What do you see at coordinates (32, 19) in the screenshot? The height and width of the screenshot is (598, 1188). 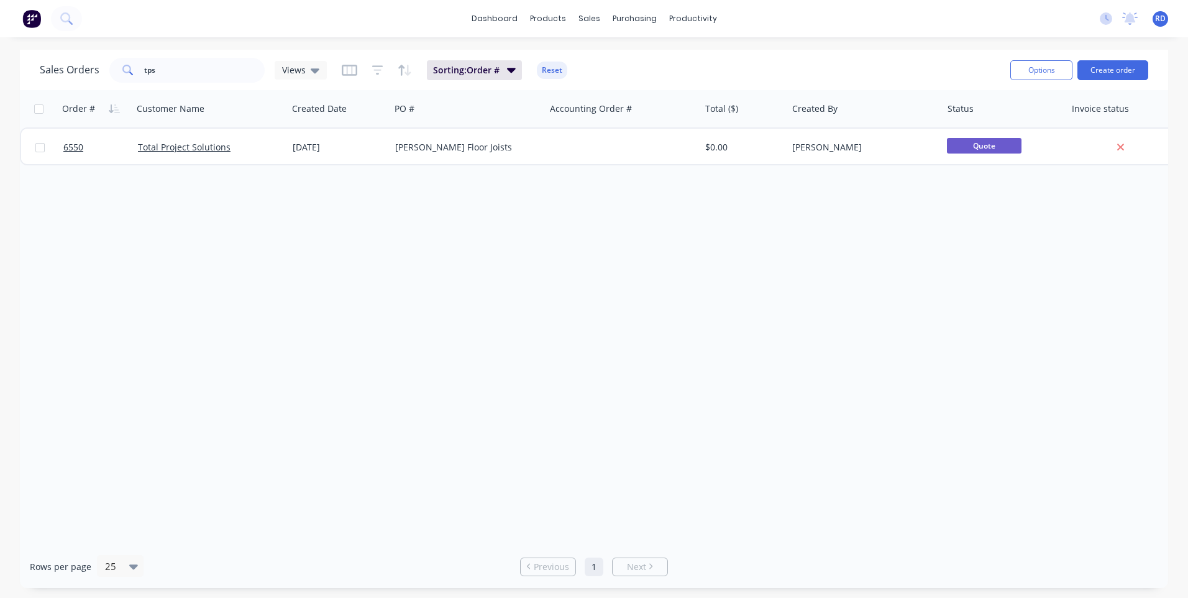 I see `img: Factory` at bounding box center [32, 19].